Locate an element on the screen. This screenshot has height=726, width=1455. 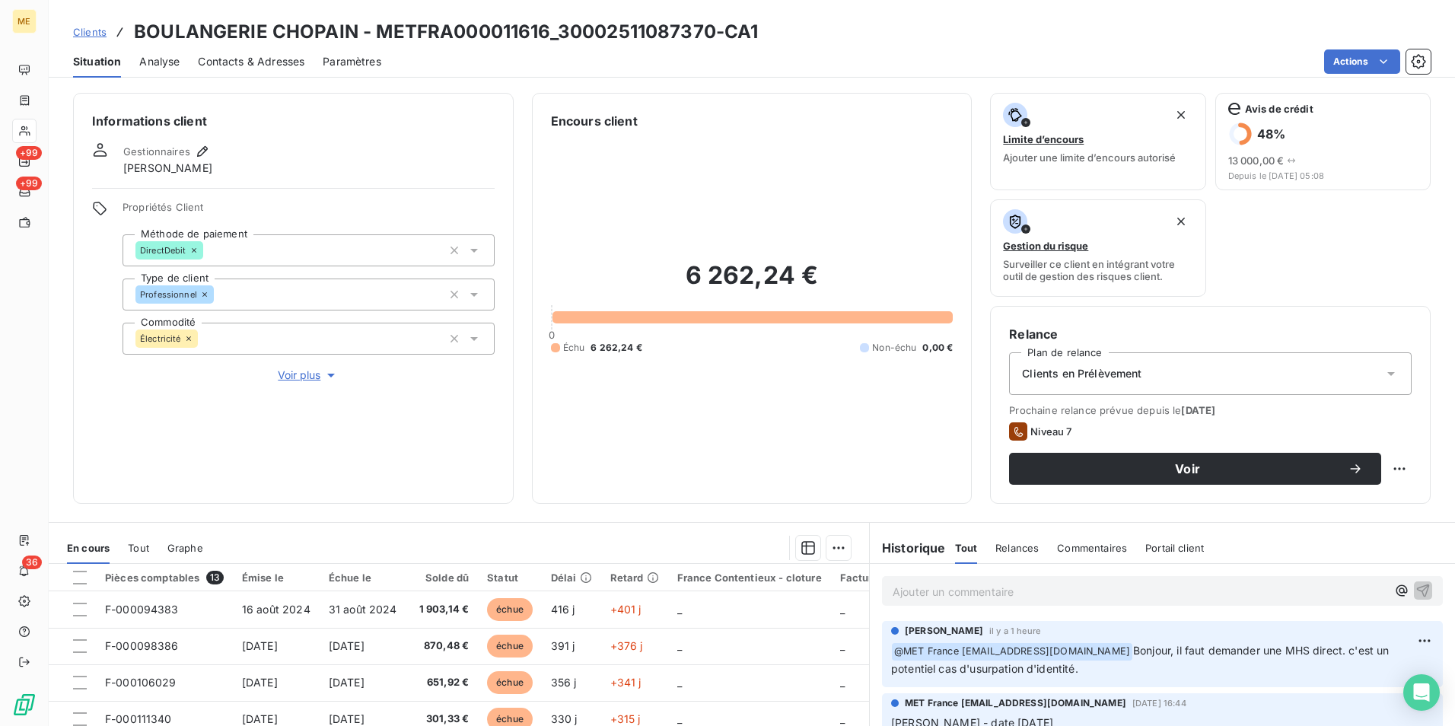
span: Gestion du risque is located at coordinates (1045, 246).